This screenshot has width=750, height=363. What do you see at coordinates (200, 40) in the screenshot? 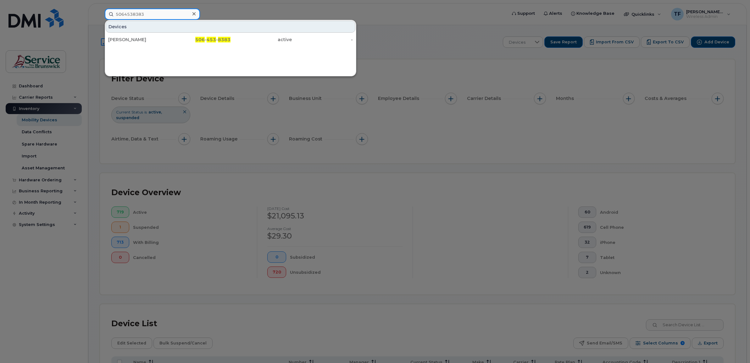
I see `span: 506` at bounding box center [200, 40].